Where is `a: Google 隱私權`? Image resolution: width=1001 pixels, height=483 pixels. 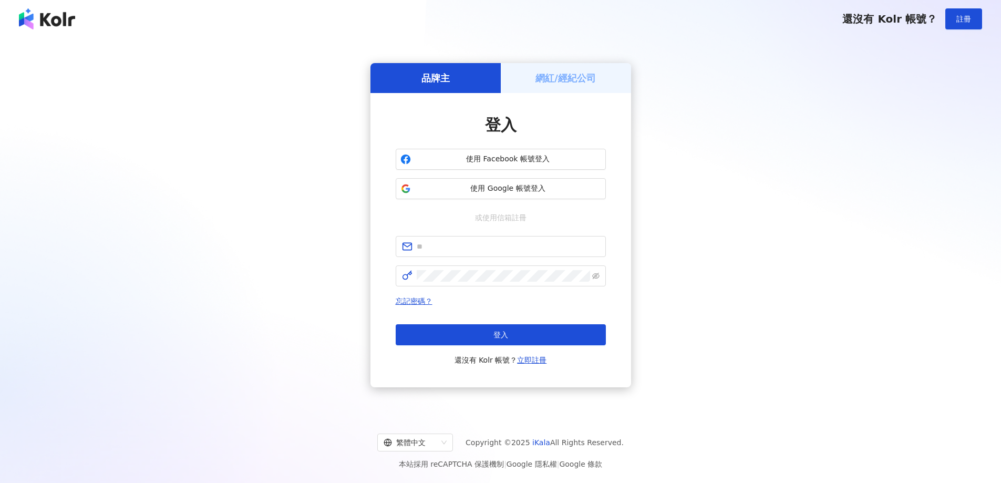 a: Google 隱私權 is located at coordinates (532, 464).